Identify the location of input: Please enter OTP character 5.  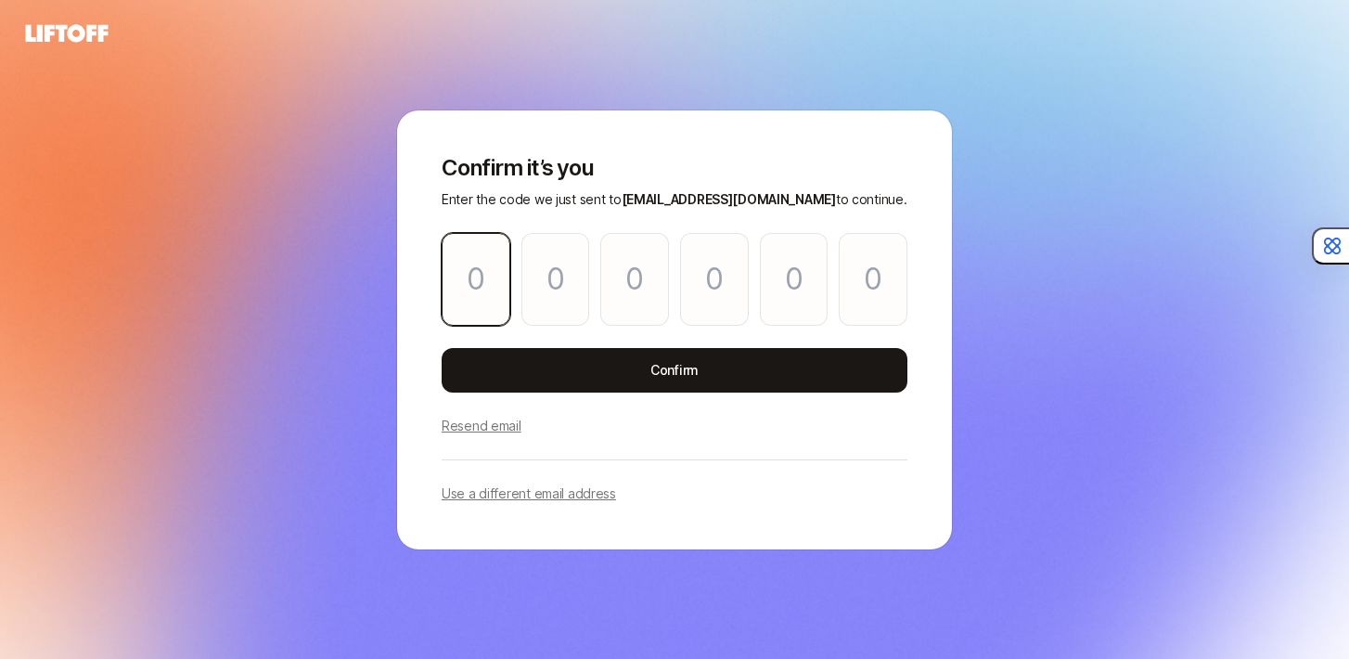
(794, 279).